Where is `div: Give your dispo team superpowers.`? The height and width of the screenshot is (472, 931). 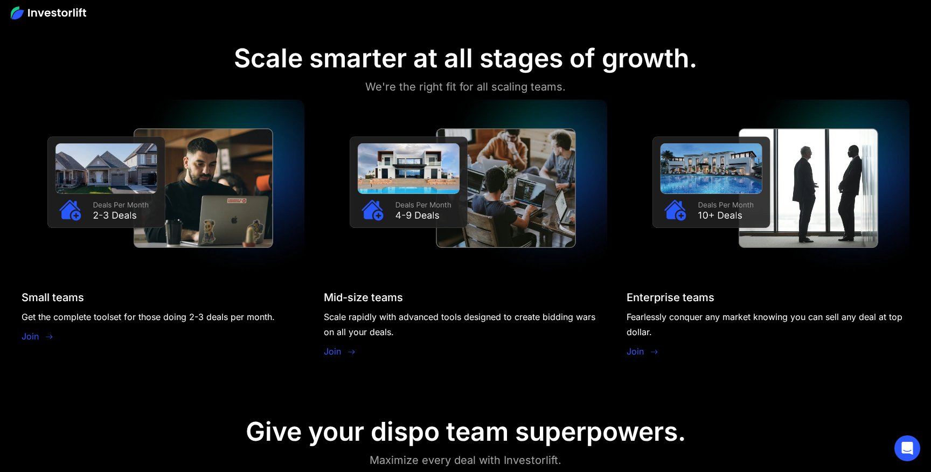 div: Give your dispo team superpowers. is located at coordinates (466, 432).